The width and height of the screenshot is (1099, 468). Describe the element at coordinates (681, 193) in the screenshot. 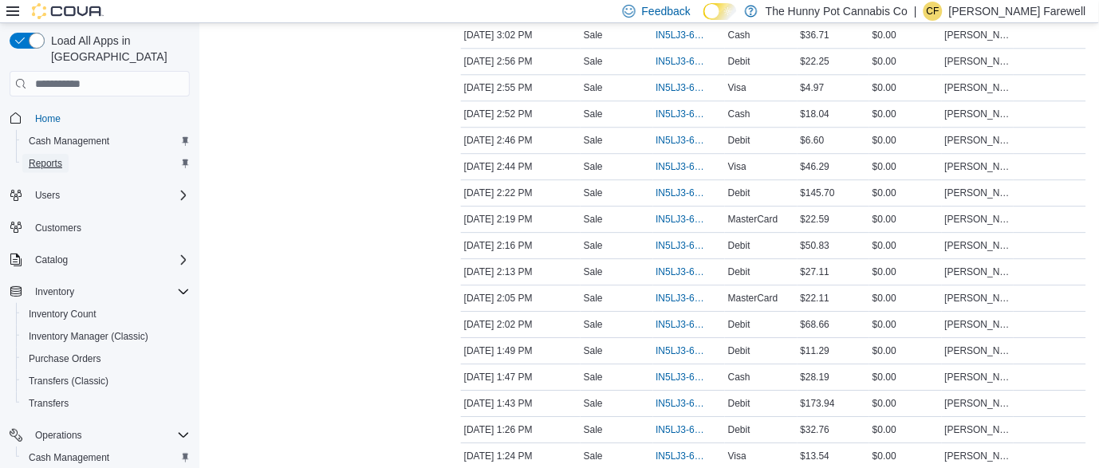

I see `span: IN5LJ3-6149012` at that location.